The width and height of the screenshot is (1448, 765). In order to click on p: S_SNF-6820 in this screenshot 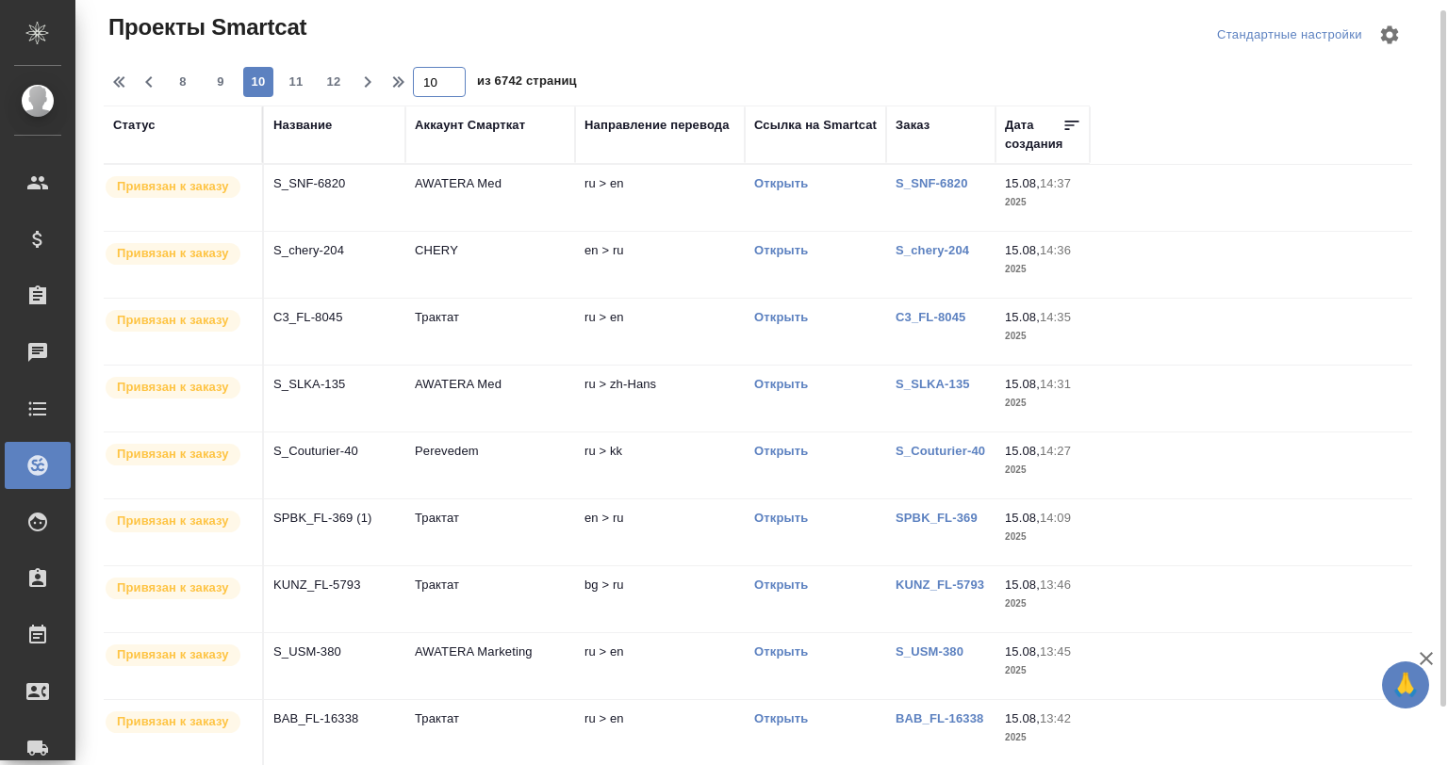, I will do `click(335, 184)`.